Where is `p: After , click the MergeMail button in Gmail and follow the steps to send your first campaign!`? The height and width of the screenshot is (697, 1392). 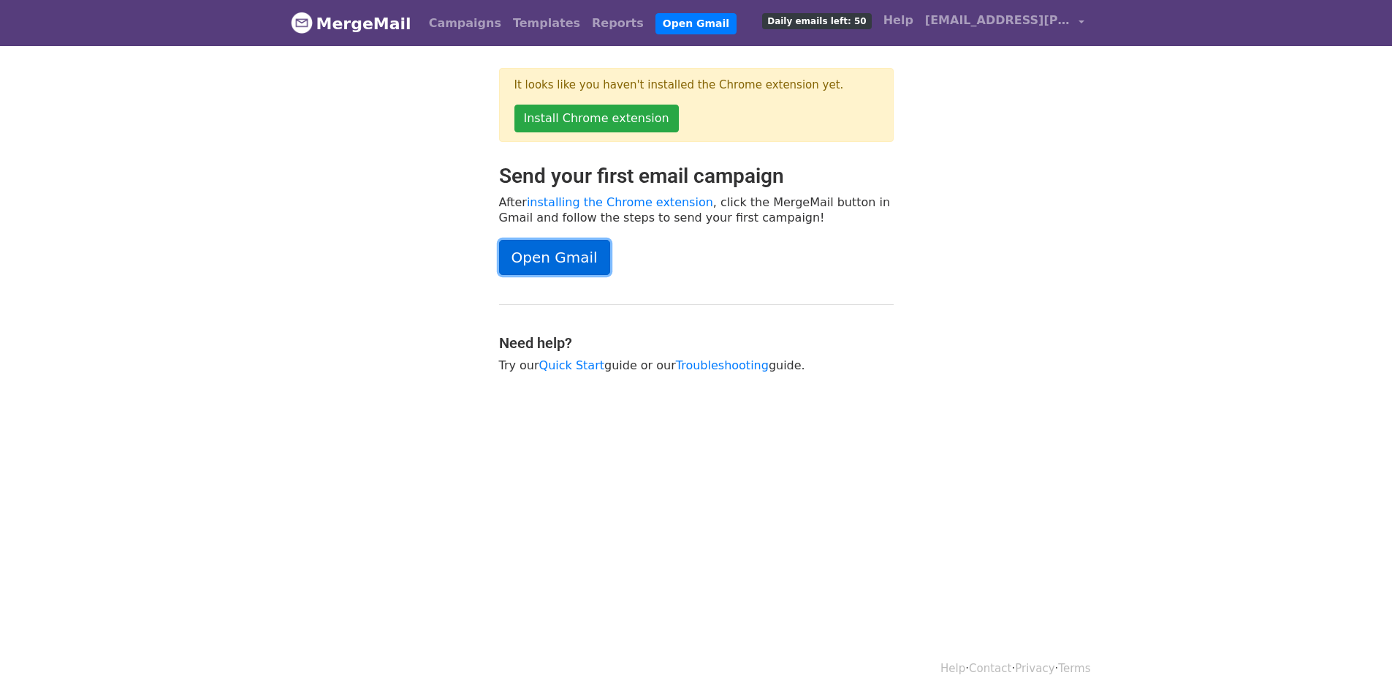
p: After , click the MergeMail button in Gmail and follow the steps to send your first campaign! is located at coordinates (697, 210).